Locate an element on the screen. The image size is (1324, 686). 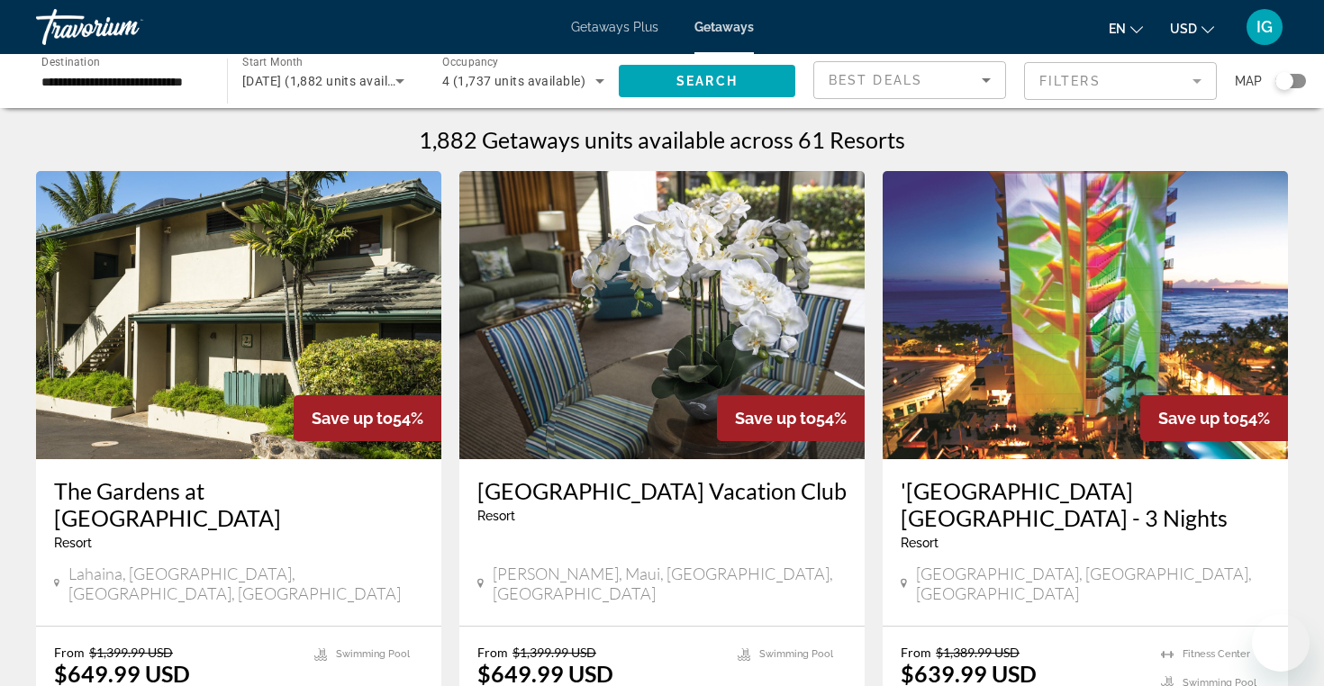
button: Change language is located at coordinates (1126, 28).